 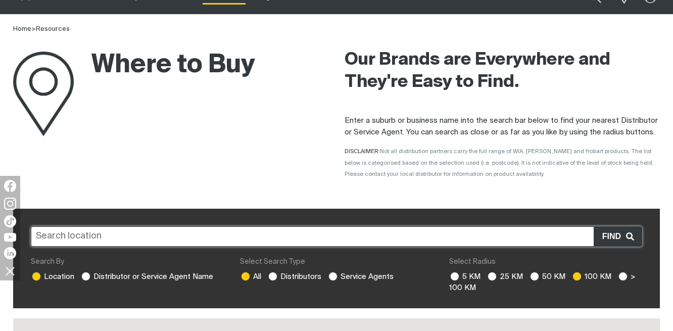 What do you see at coordinates (134, 65) in the screenshot?
I see `h1: Where to Buy` at bounding box center [134, 65].